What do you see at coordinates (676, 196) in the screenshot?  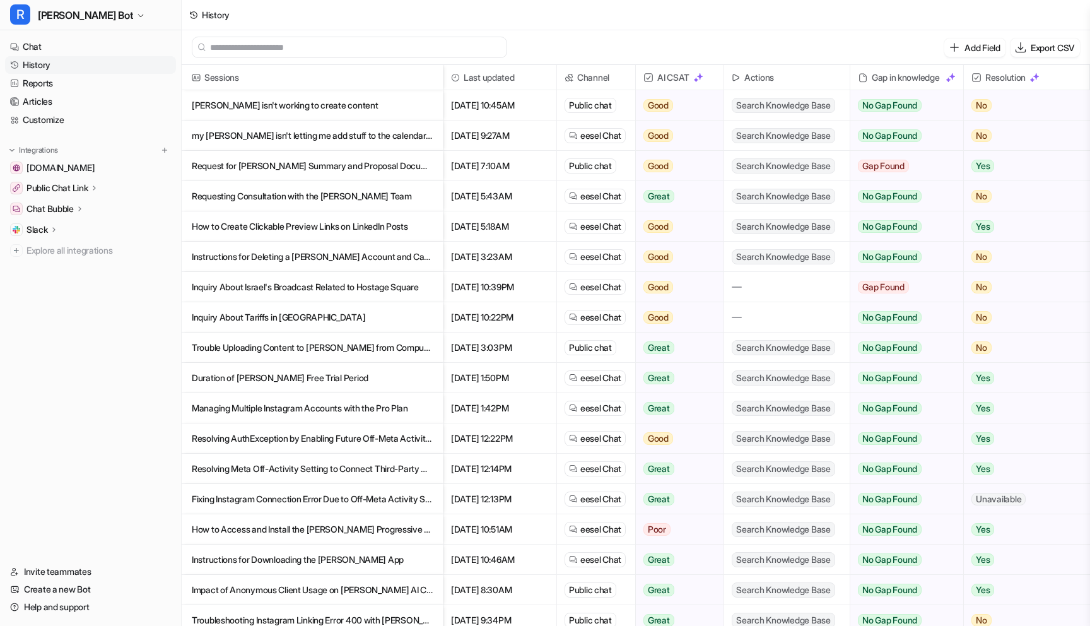 I see `button: Great` at bounding box center [676, 196].